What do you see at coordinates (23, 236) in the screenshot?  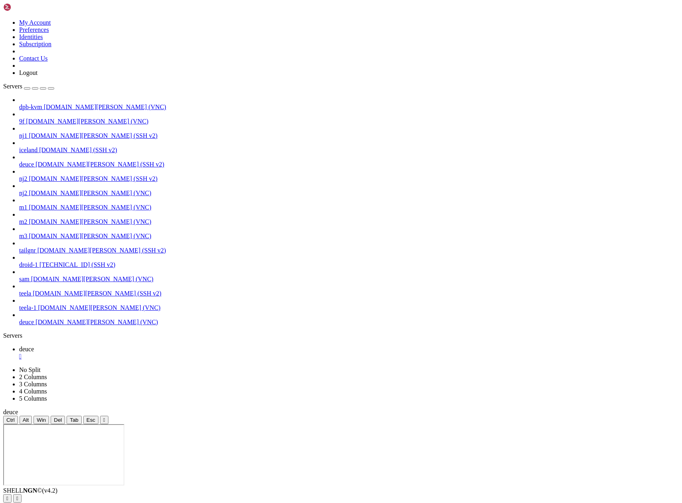 I see `span: m3` at bounding box center [23, 236].